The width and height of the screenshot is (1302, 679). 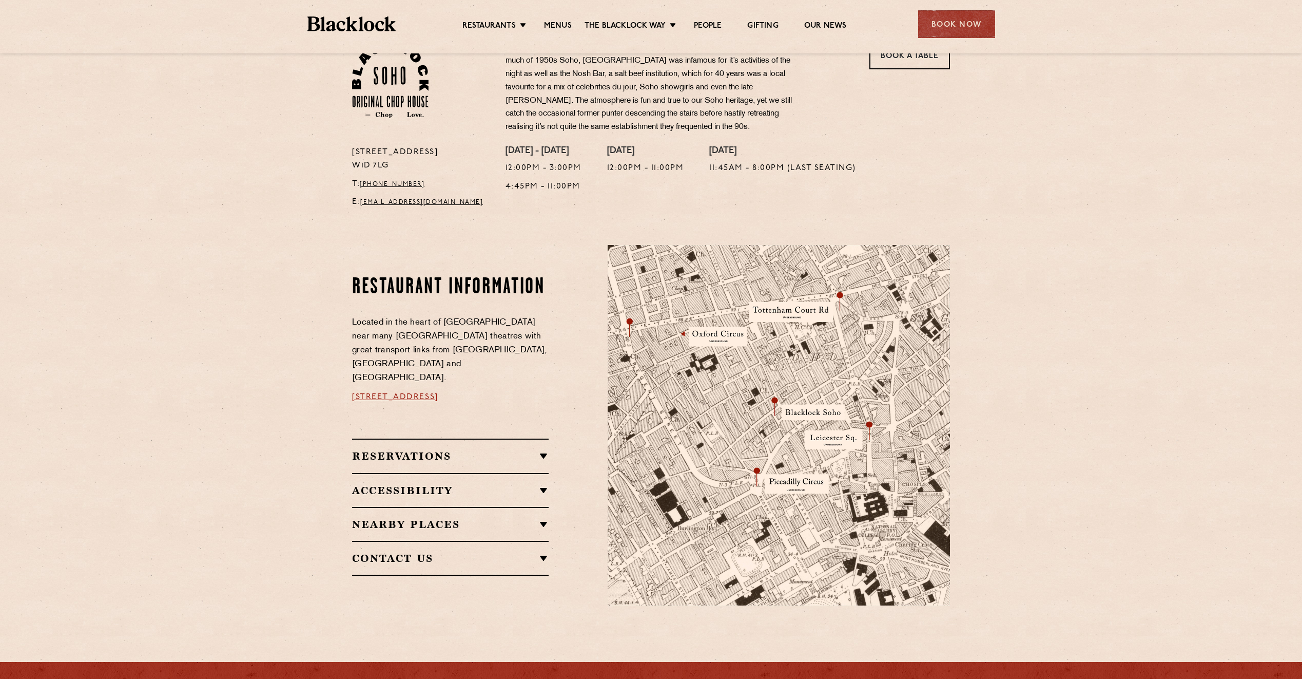 What do you see at coordinates (450, 456) in the screenshot?
I see `h2: Reservations` at bounding box center [450, 456].